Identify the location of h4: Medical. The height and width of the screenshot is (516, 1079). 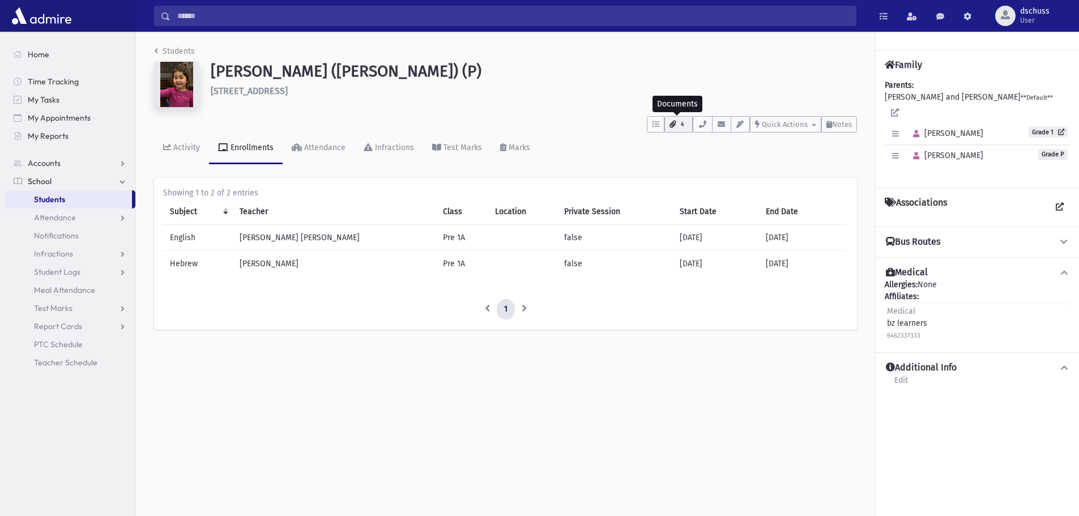
(907, 272).